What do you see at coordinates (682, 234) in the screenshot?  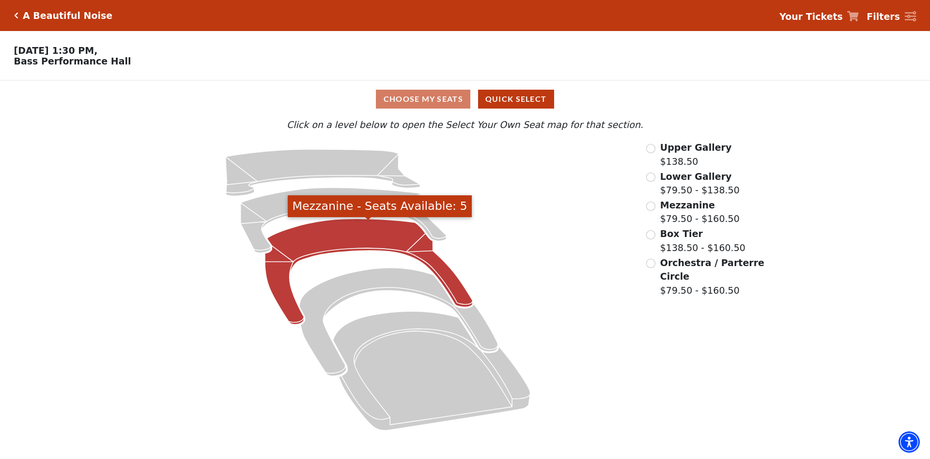 I see `span: Box Tier` at bounding box center [682, 234].